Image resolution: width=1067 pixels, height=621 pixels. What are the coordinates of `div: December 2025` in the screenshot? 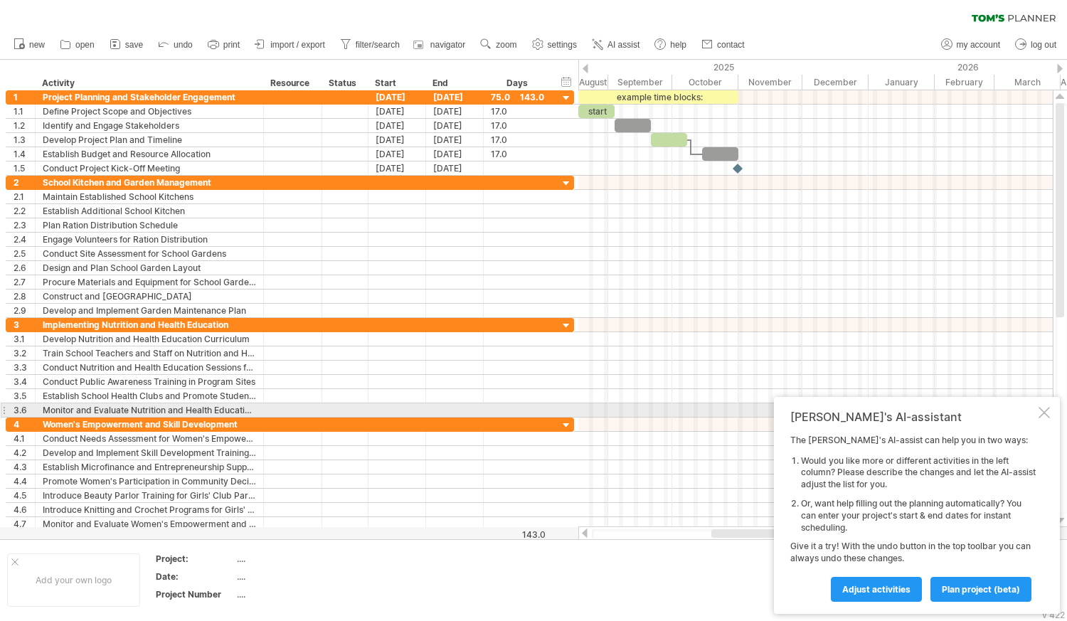 It's located at (835, 82).